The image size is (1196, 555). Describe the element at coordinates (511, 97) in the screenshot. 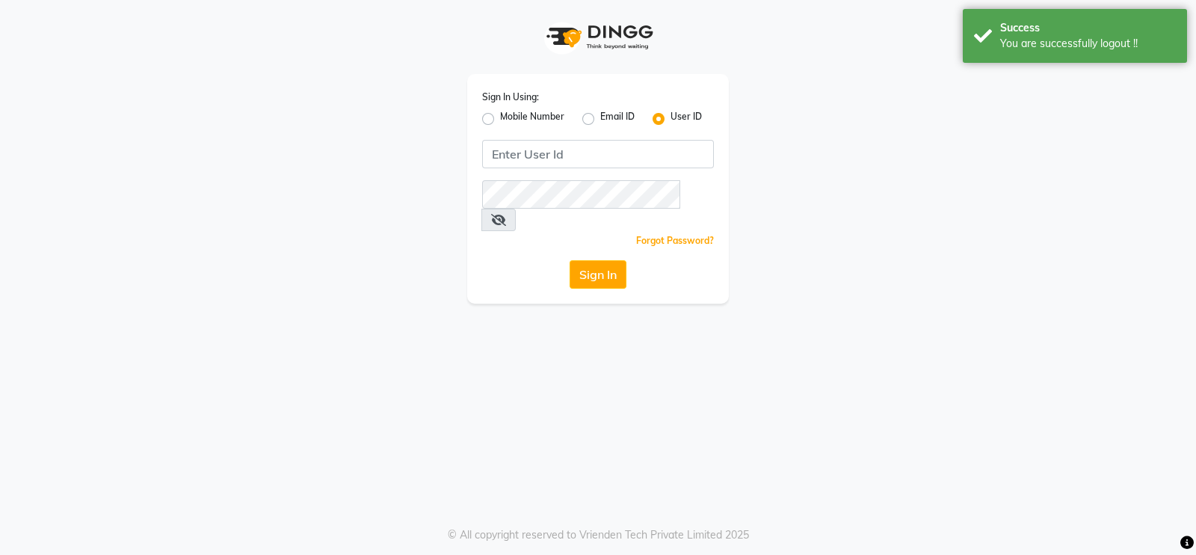

I see `label: Sign In Using:` at that location.